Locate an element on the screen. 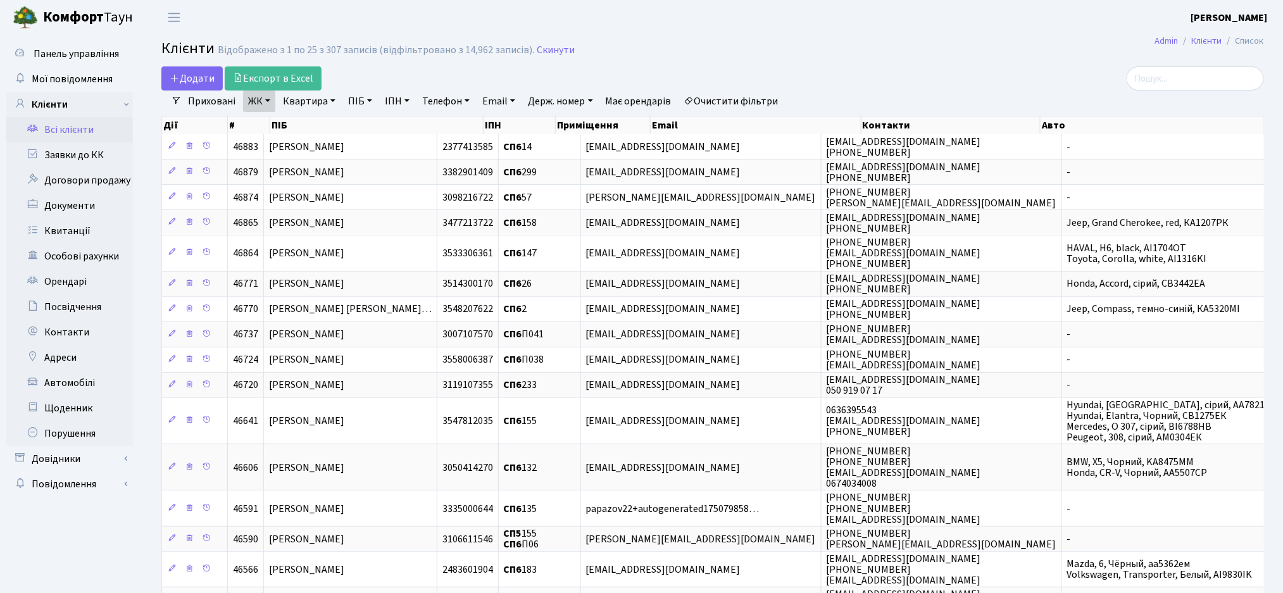  span: 158 is located at coordinates (520, 223).